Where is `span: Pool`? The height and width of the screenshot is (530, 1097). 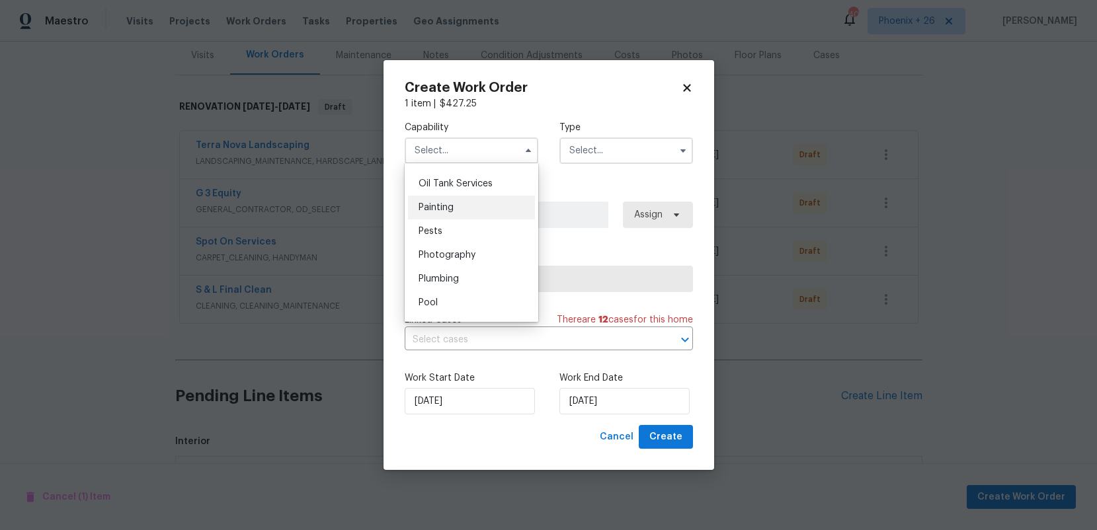 span: Pool is located at coordinates (428, 303).